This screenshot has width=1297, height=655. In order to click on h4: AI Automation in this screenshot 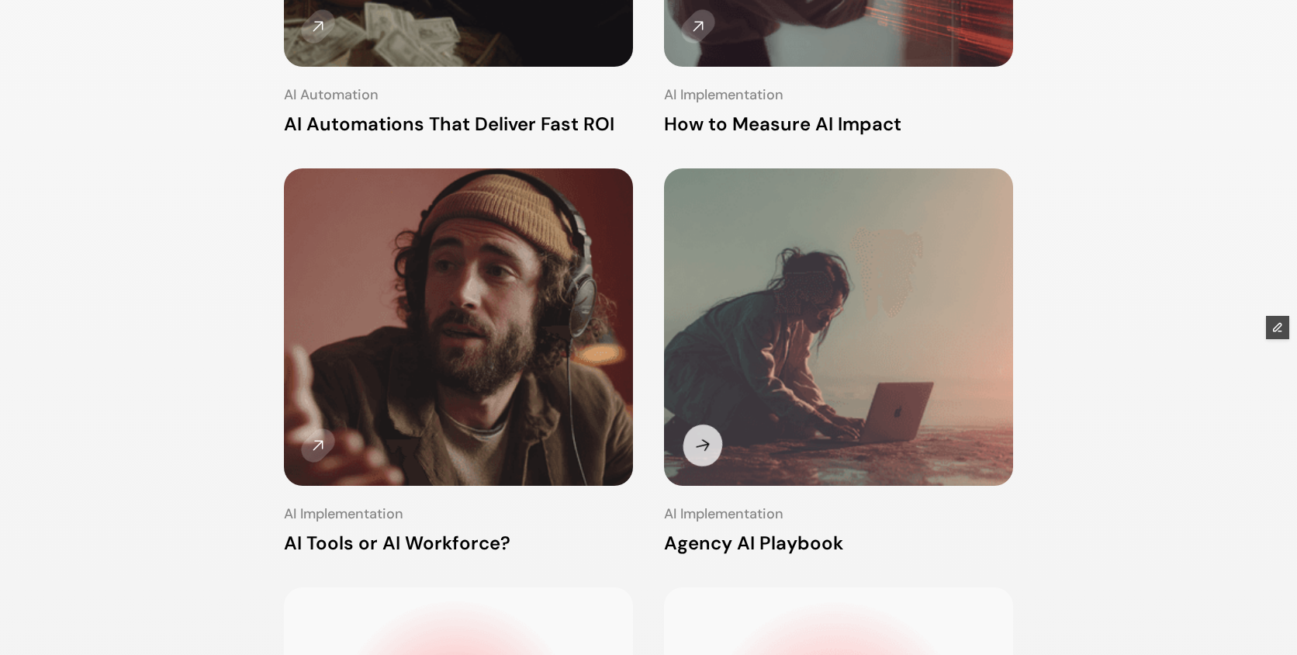, I will do `click(459, 95)`.